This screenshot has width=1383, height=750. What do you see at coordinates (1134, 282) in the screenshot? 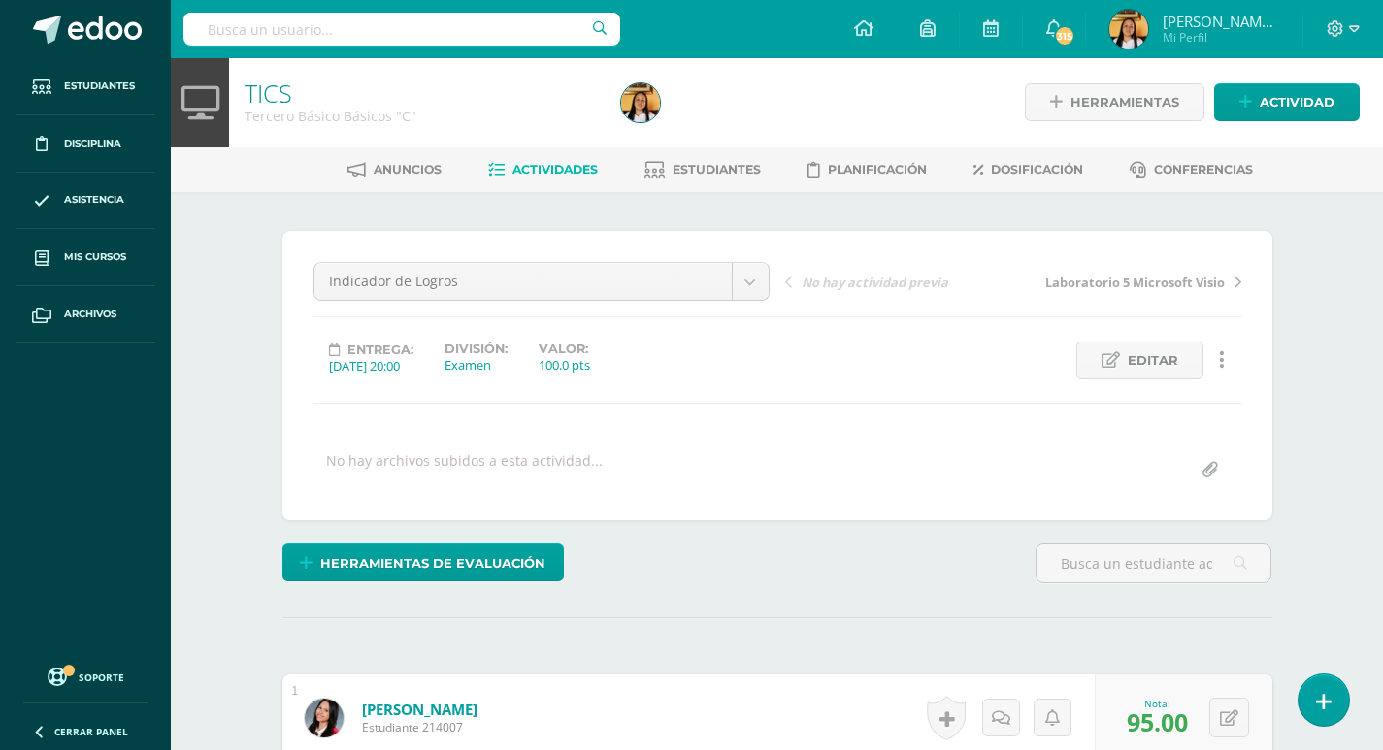
I see `span: Laboratorio 5 Microsoft Visio` at bounding box center [1134, 282].